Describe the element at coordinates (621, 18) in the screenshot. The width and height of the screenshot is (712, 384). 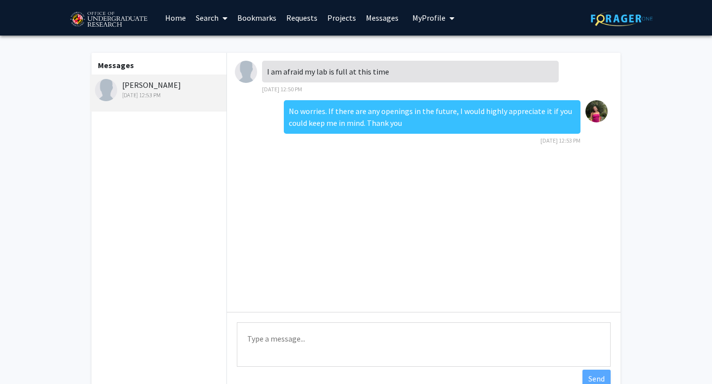
I see `img: ForagerOne Logo` at that location.